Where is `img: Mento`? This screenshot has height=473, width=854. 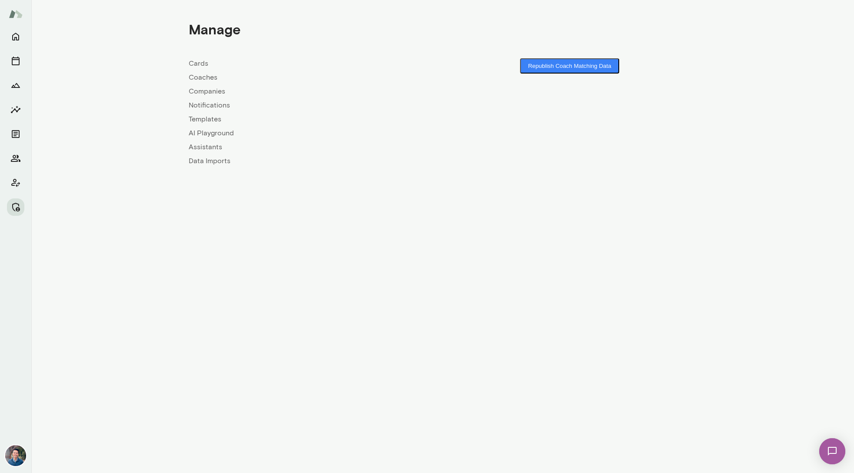
img: Mento is located at coordinates (16, 14).